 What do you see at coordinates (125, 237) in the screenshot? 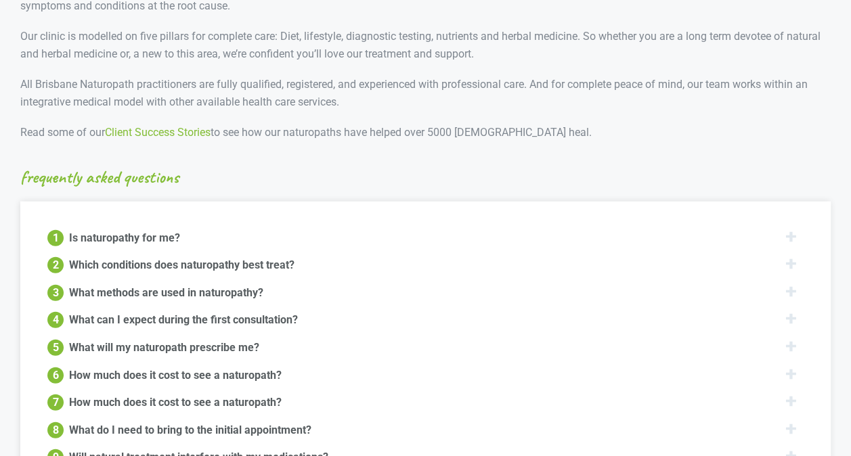
I see `div: Is naturopathy for me?` at bounding box center [125, 237].